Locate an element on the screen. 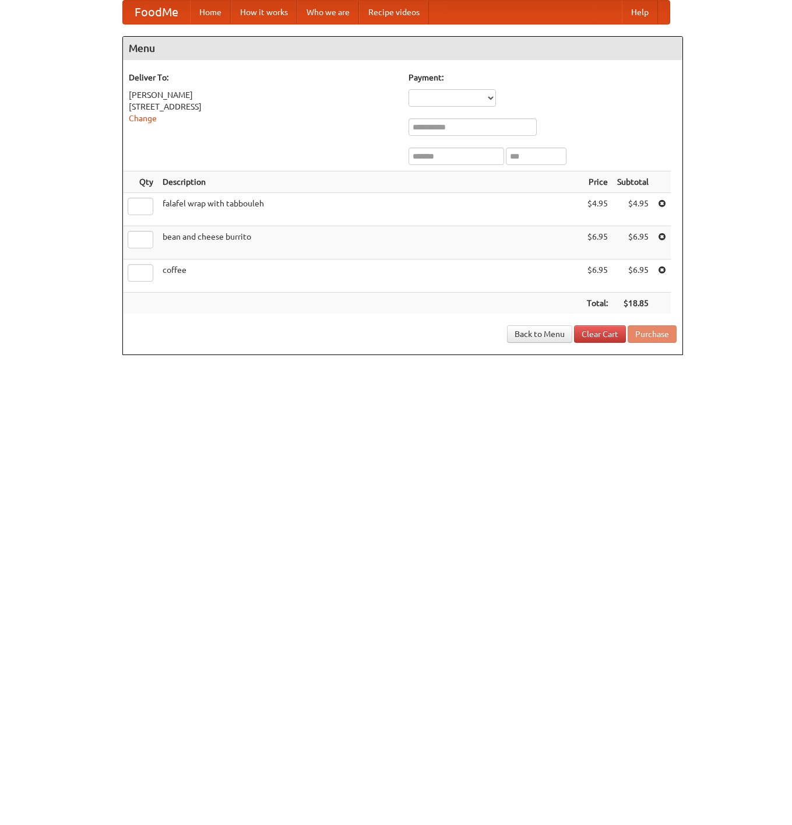 The width and height of the screenshot is (792, 825). button: Purchase is located at coordinates (652, 334).